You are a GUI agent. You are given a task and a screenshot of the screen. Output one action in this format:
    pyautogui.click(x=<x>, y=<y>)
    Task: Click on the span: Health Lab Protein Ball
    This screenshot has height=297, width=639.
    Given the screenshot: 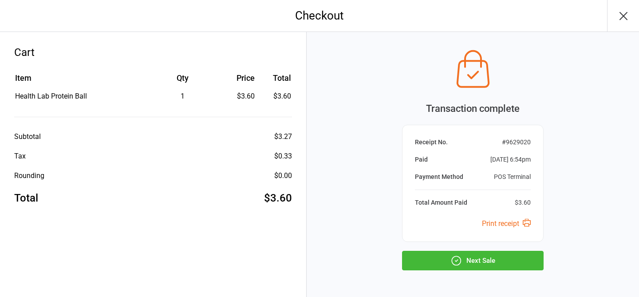 What is the action you would take?
    pyautogui.click(x=51, y=96)
    